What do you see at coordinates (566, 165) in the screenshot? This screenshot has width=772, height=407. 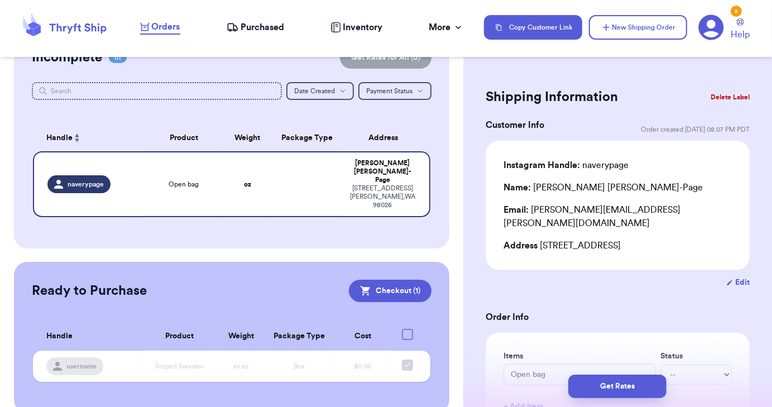 I see `div: naverypage` at bounding box center [566, 165].